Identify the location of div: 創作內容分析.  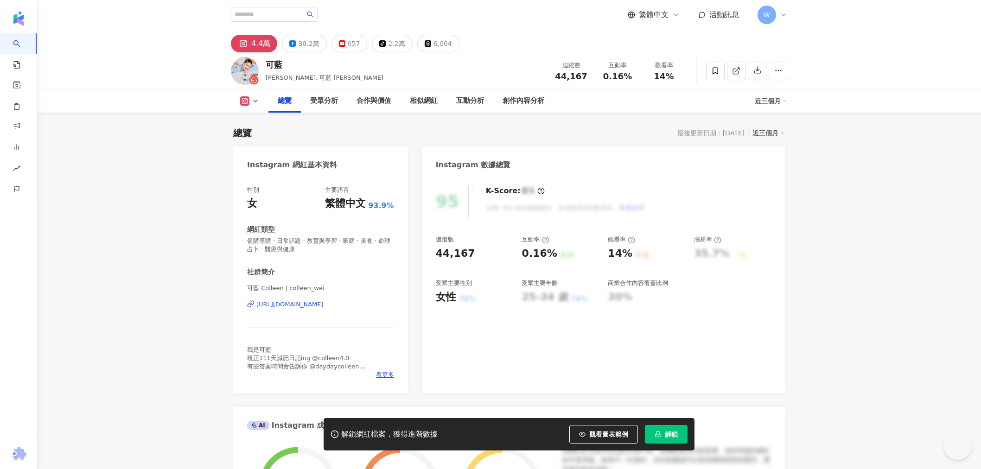
(524, 101).